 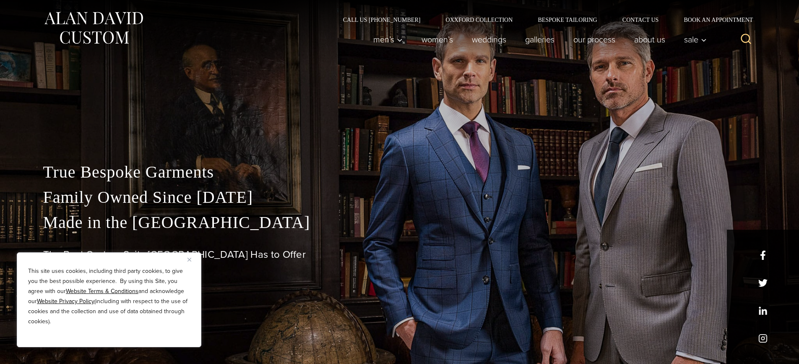 I want to click on button: Close, so click(x=193, y=259).